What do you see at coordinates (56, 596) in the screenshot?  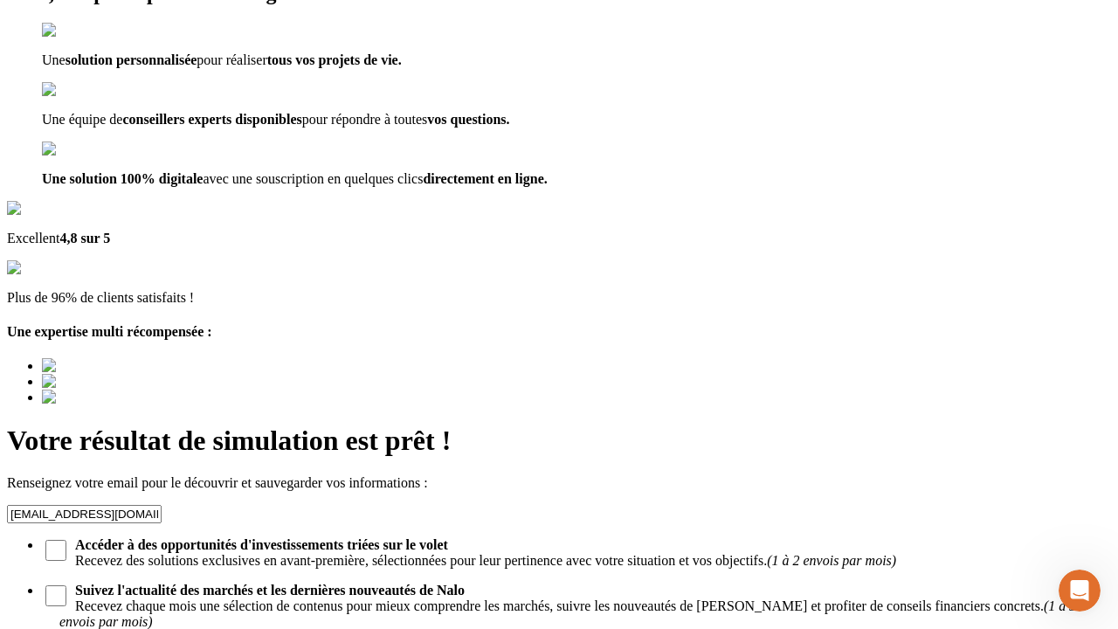 I see `input: Suivez l'actualité des marchés et les dernières nouveautés de NaloRecevez chaque mois une sélecti...` at bounding box center [56, 596].